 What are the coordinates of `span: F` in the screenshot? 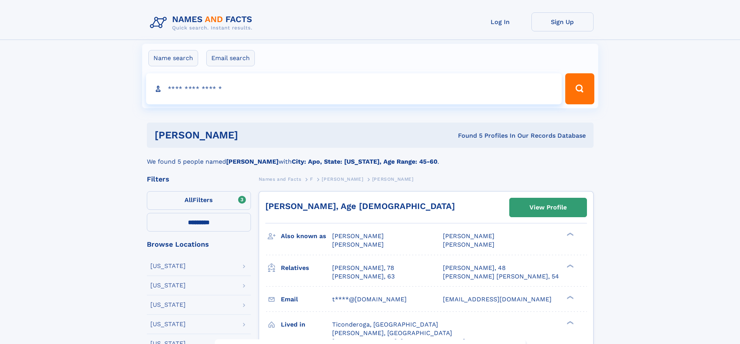 It's located at (311, 179).